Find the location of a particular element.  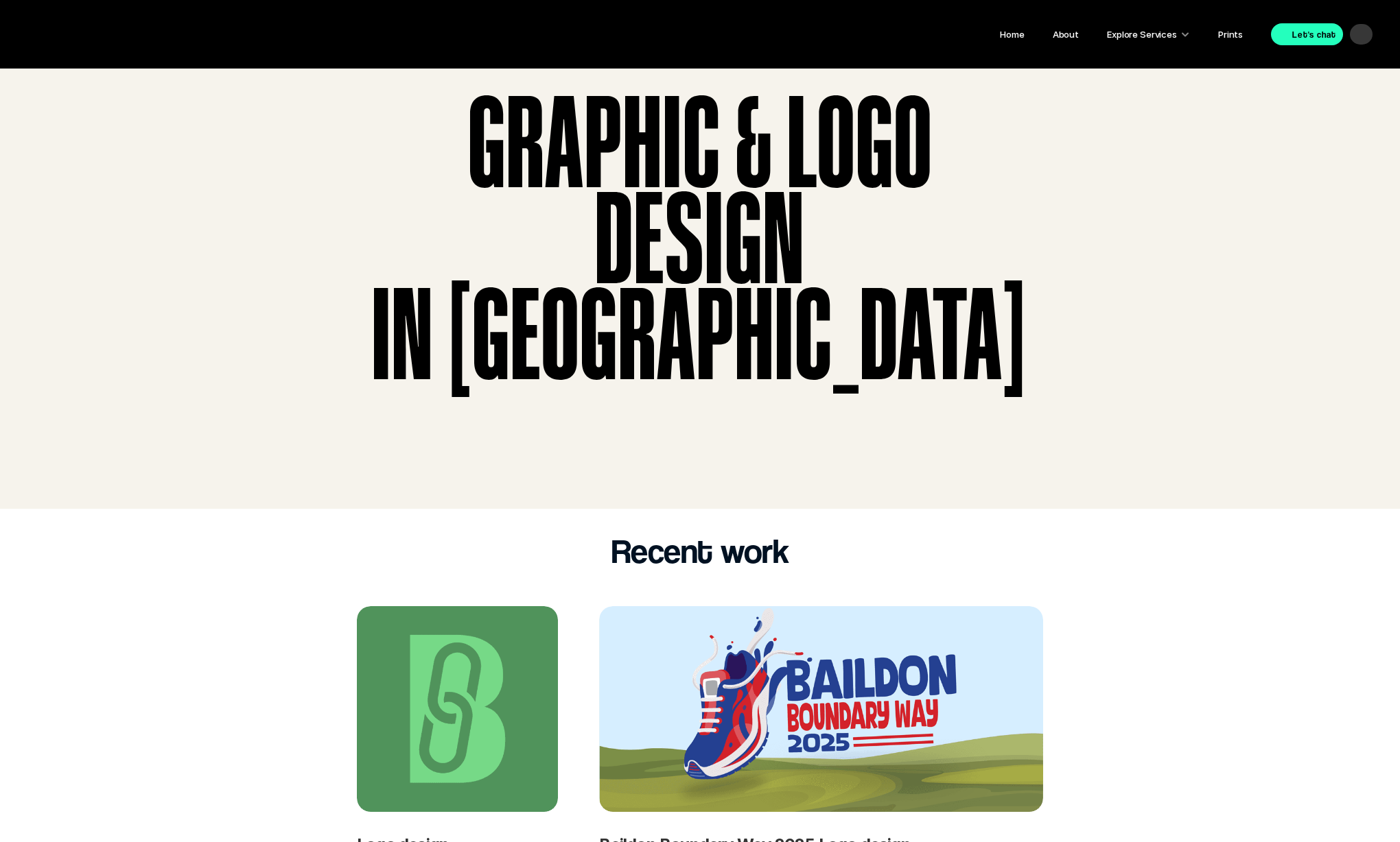

p: Explore Services is located at coordinates (1142, 34).